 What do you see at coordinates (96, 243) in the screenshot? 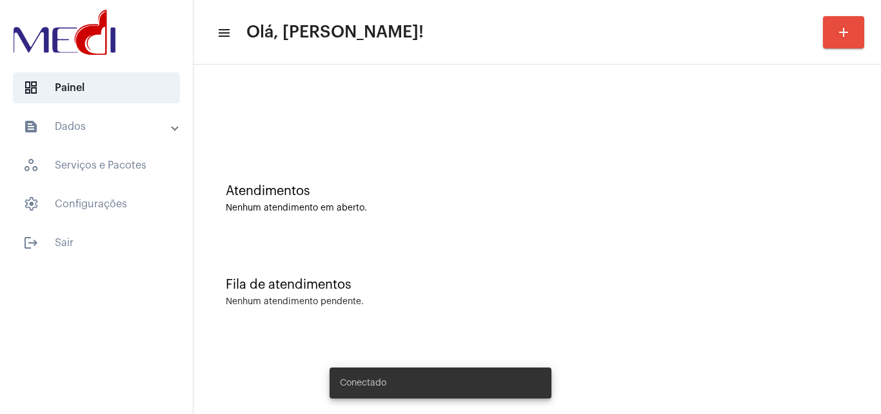
I see `span: Sair` at bounding box center [96, 243].